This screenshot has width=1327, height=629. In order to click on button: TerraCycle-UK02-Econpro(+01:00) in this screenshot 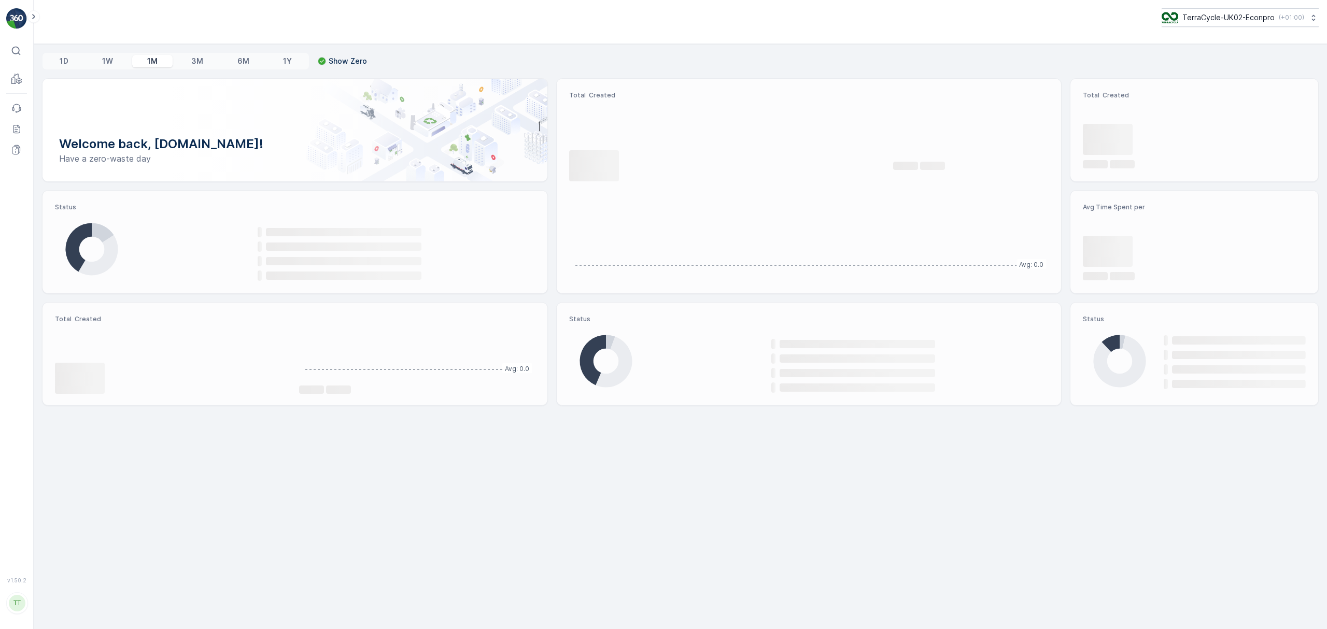, I will do `click(1240, 18)`.